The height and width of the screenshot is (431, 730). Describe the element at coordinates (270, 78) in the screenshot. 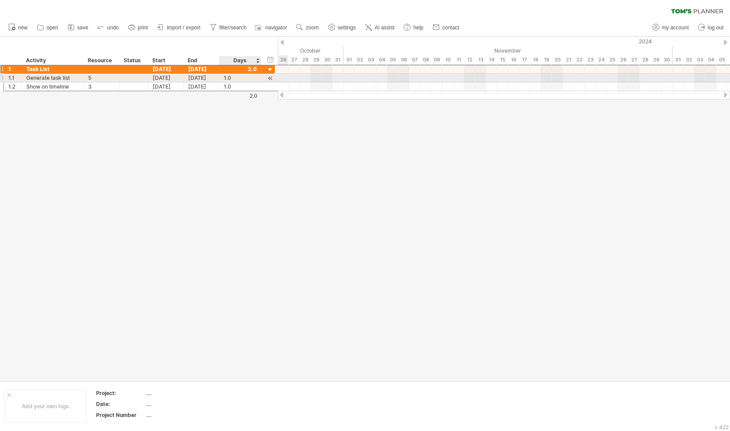

I see `div: scroll to activity` at that location.